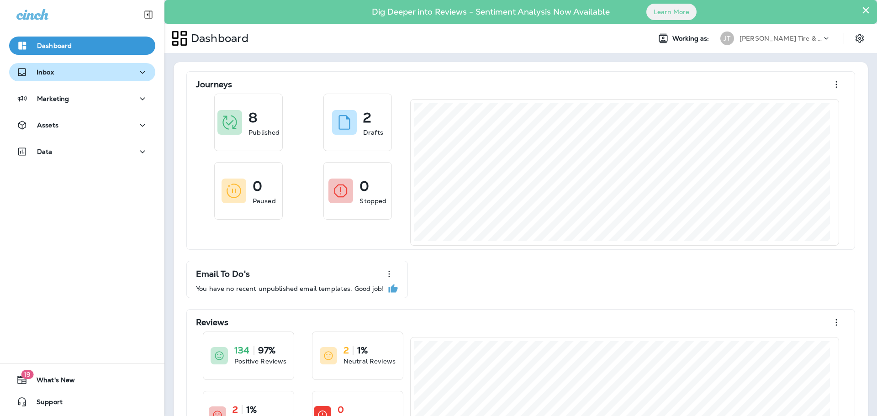 The width and height of the screenshot is (877, 416). Describe the element at coordinates (82, 72) in the screenshot. I see `button: Inbox` at that location.